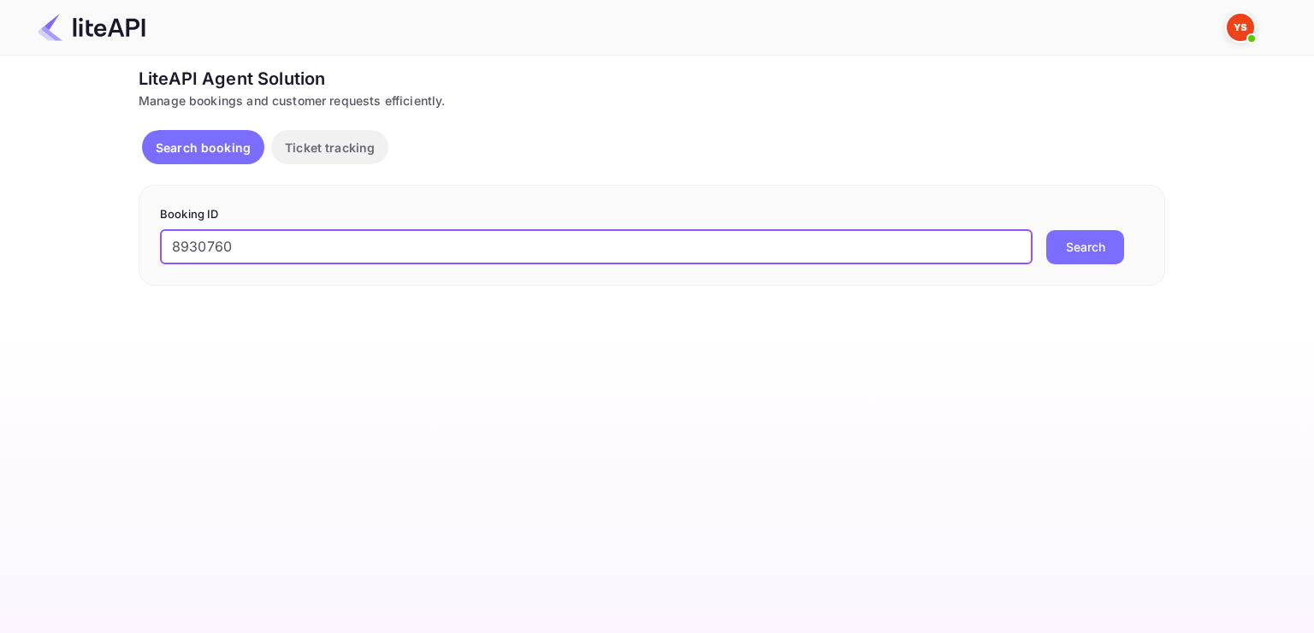 This screenshot has width=1314, height=633. I want to click on p: Booking ID, so click(652, 215).